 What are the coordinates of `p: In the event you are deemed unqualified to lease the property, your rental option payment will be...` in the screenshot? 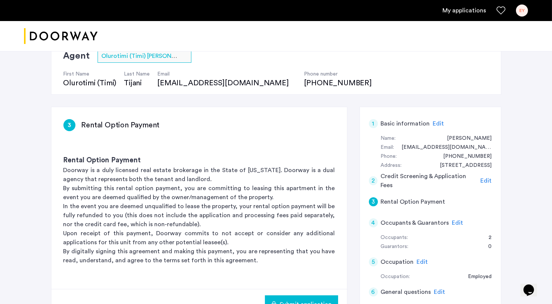 It's located at (199, 215).